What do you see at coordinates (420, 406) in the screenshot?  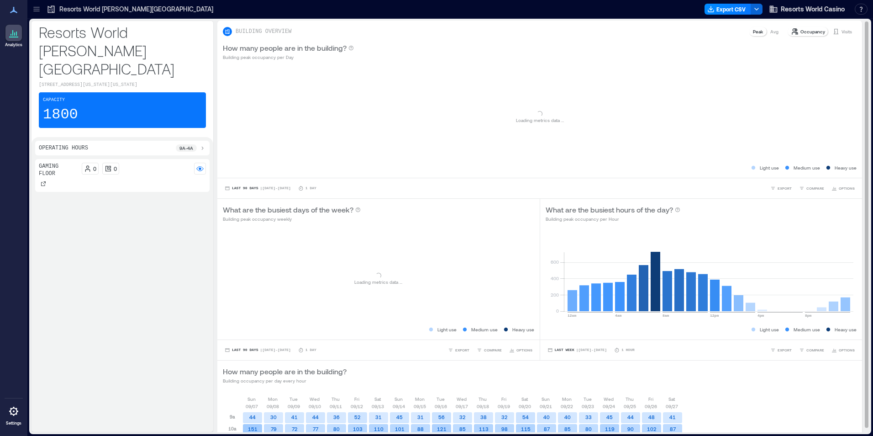 I see `p: 09/15` at bounding box center [420, 406].